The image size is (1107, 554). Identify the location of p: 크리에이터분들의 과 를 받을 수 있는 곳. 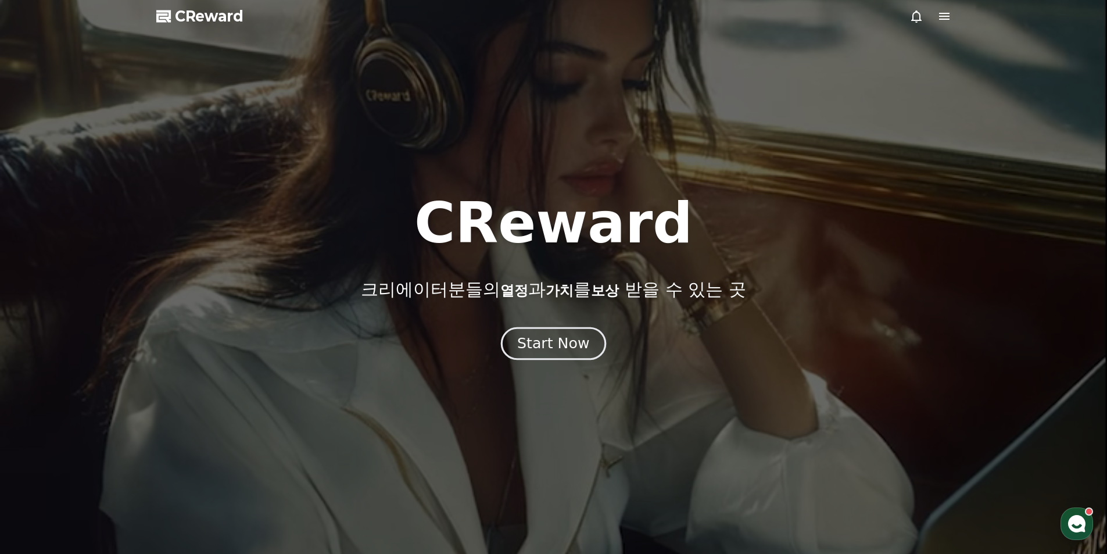
(553, 289).